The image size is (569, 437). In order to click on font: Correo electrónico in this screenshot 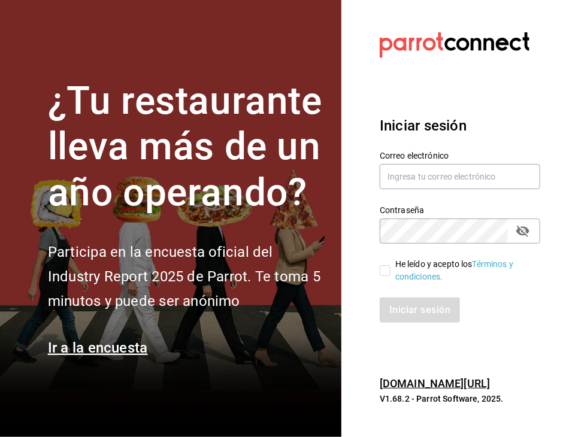, I will do `click(414, 156)`.